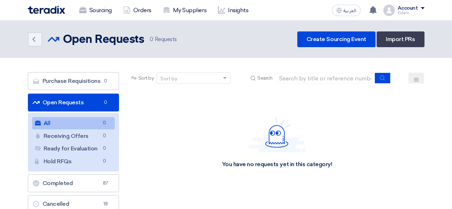 The width and height of the screenshot is (452, 209). Describe the element at coordinates (400, 39) in the screenshot. I see `a: Import PRs` at that location.